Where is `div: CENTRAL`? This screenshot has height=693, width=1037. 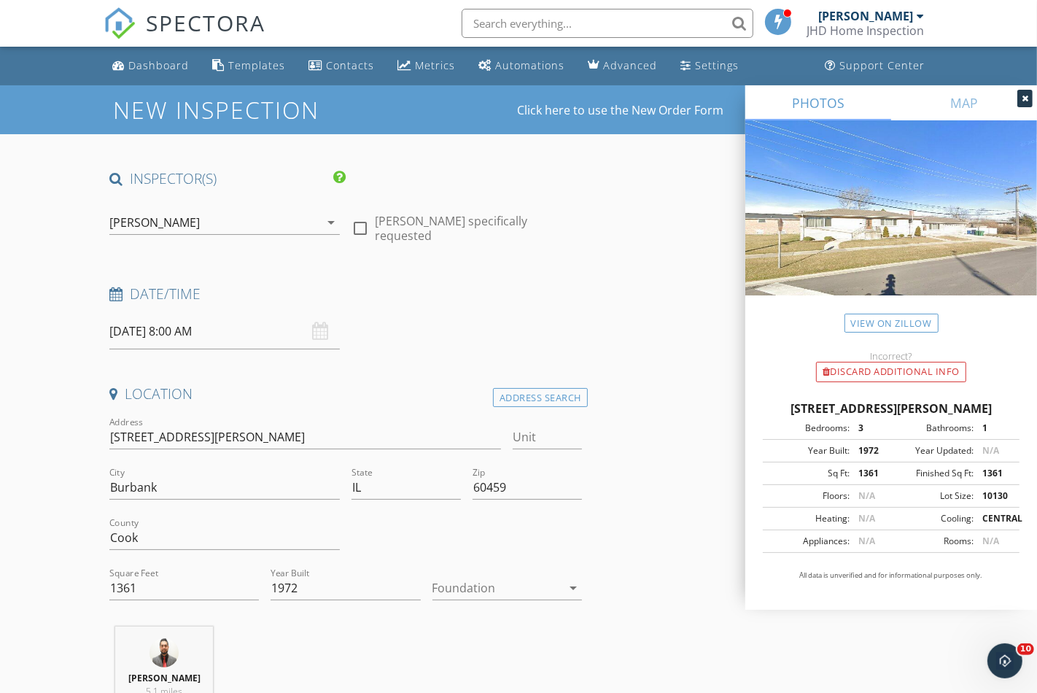 div: CENTRAL is located at coordinates (994, 519).